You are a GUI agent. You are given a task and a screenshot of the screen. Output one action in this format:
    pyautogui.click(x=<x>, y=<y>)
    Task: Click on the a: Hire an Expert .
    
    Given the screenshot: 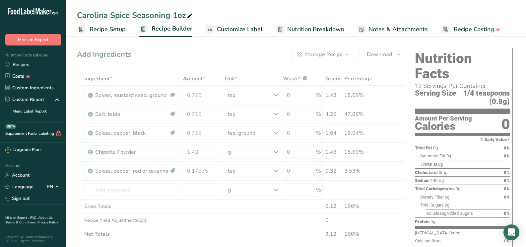 What is the action you would take?
    pyautogui.click(x=17, y=217)
    